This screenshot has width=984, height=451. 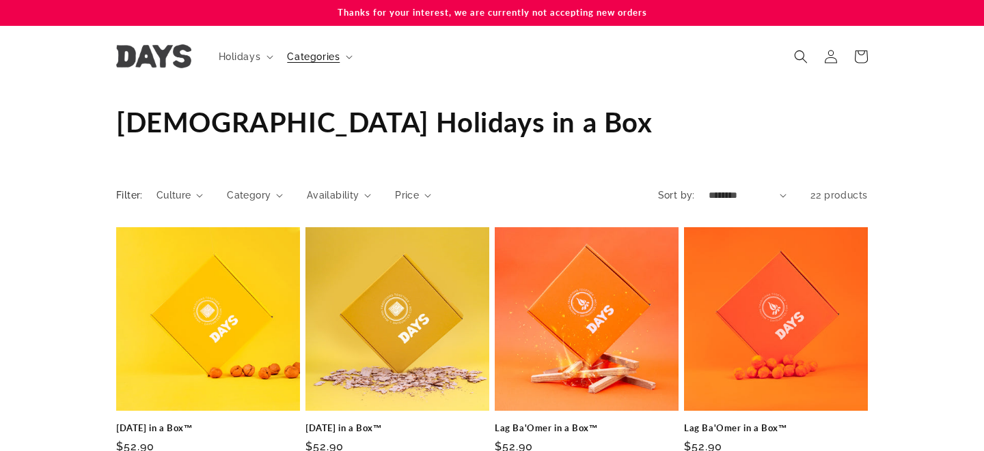 I want to click on summary: Holidays, so click(x=245, y=57).